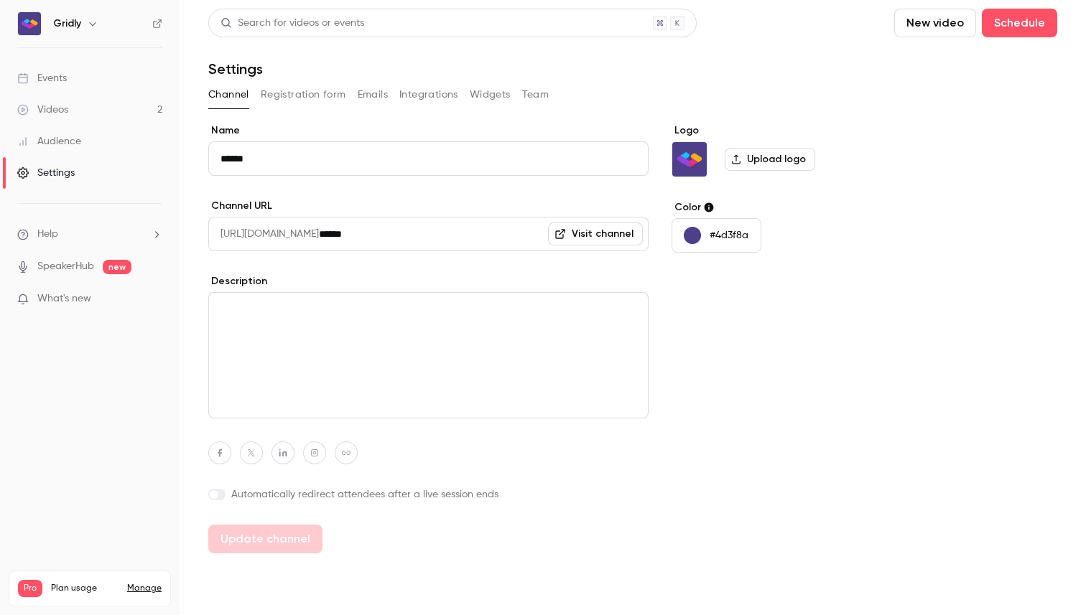 The image size is (1086, 615). I want to click on label: Color, so click(781, 208).